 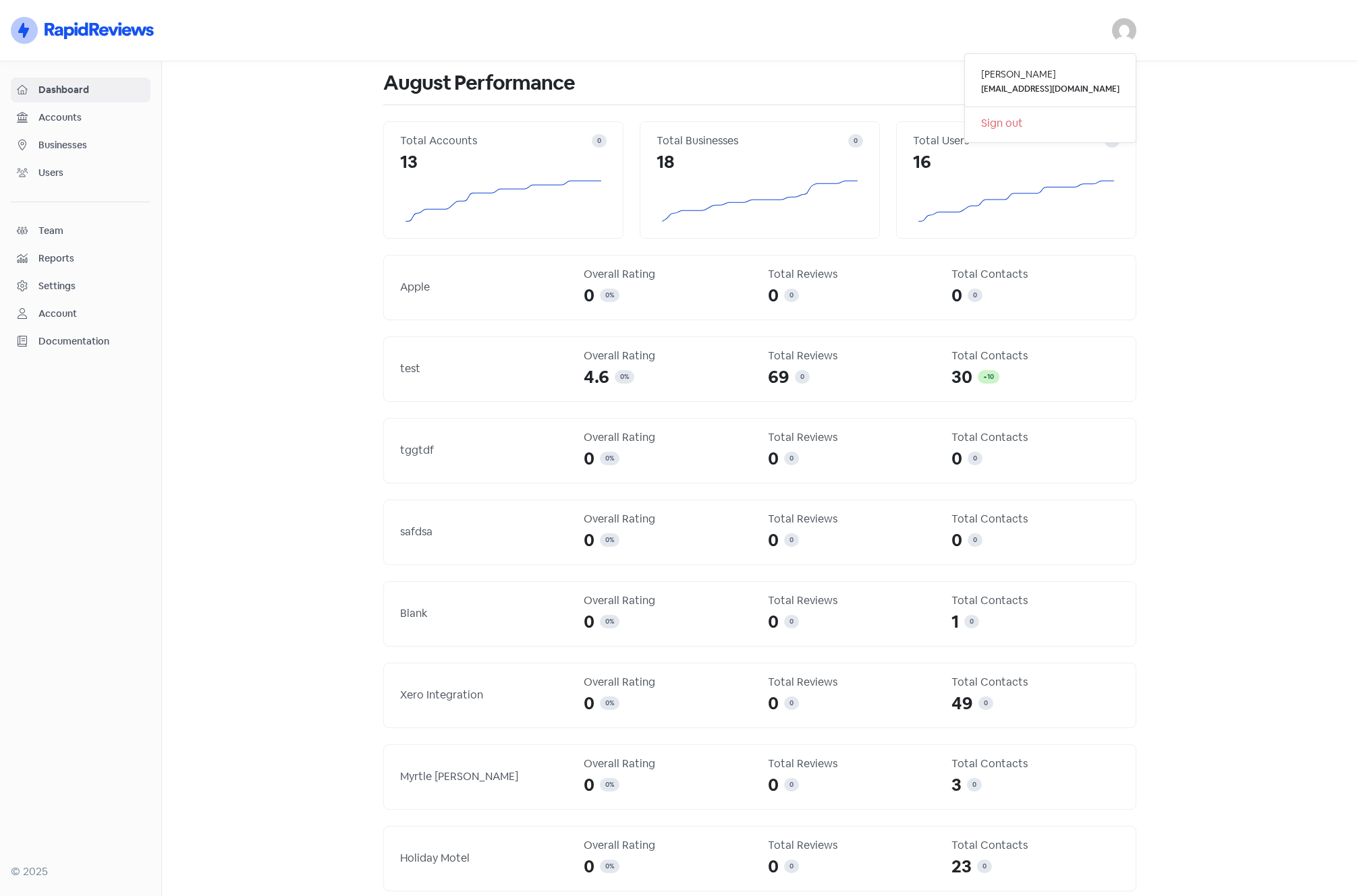 What do you see at coordinates (91, 341) in the screenshot?
I see `span: Documentation` at bounding box center [91, 341].